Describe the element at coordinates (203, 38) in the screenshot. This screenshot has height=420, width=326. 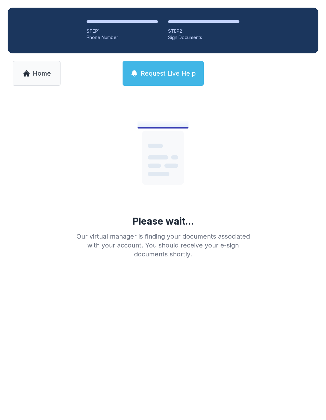
I see `div: Sign Documents` at that location.